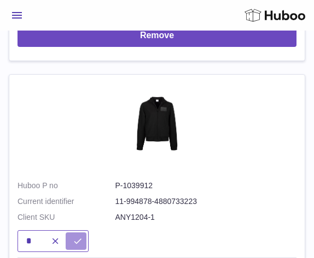 The image size is (314, 258). I want to click on dd: ANY1204-1, so click(206, 217).